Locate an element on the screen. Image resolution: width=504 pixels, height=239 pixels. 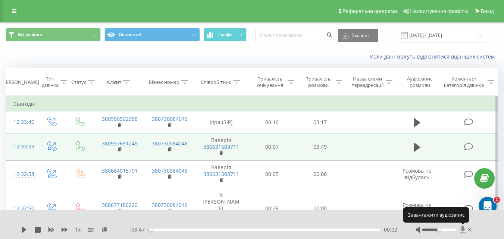
span: 1 x is located at coordinates (78, 230).